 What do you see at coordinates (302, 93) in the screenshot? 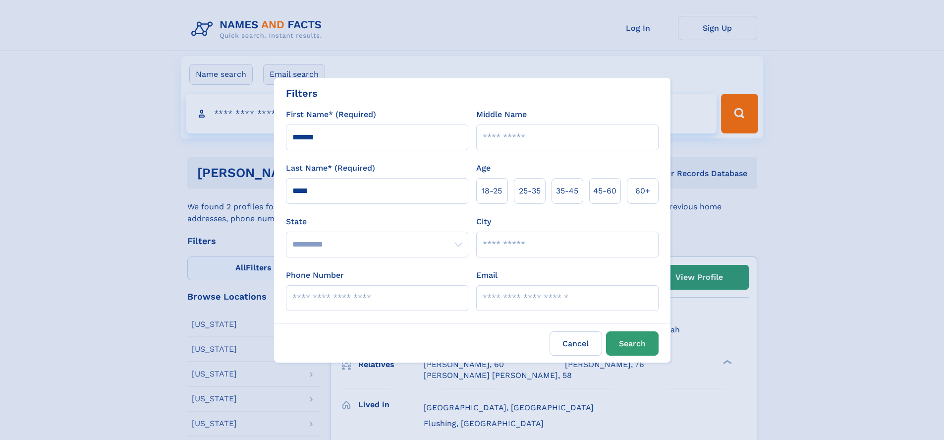
I see `div: Filters` at bounding box center [302, 93].